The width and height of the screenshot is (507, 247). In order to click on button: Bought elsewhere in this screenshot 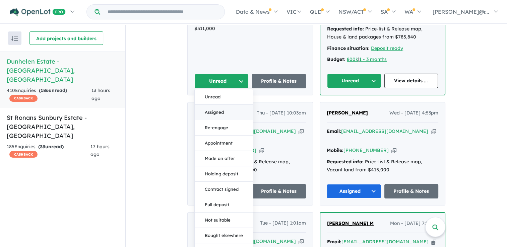, I will do `click(224, 236)`.